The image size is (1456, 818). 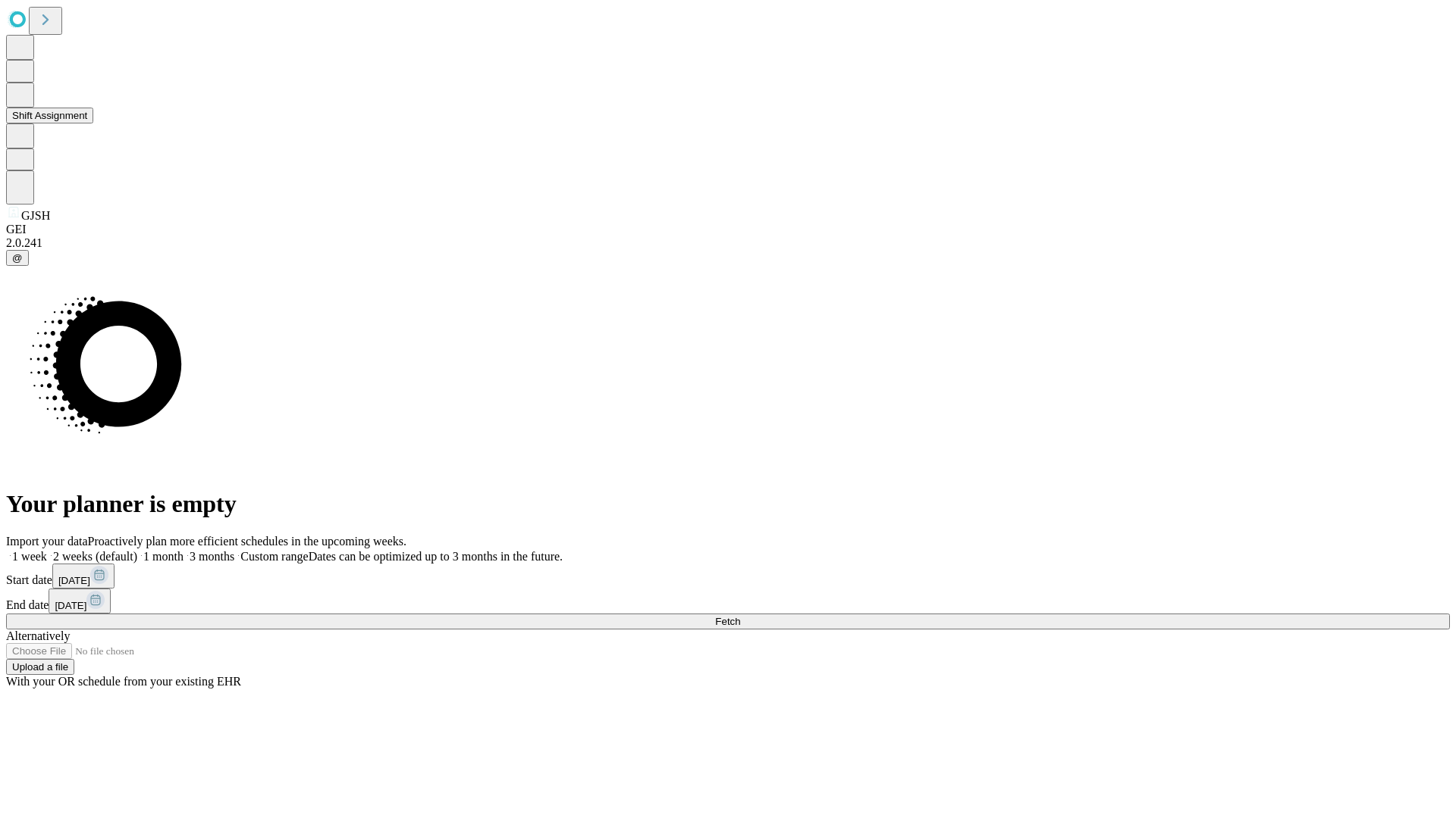 I want to click on span: Custom range, so click(x=273, y=556).